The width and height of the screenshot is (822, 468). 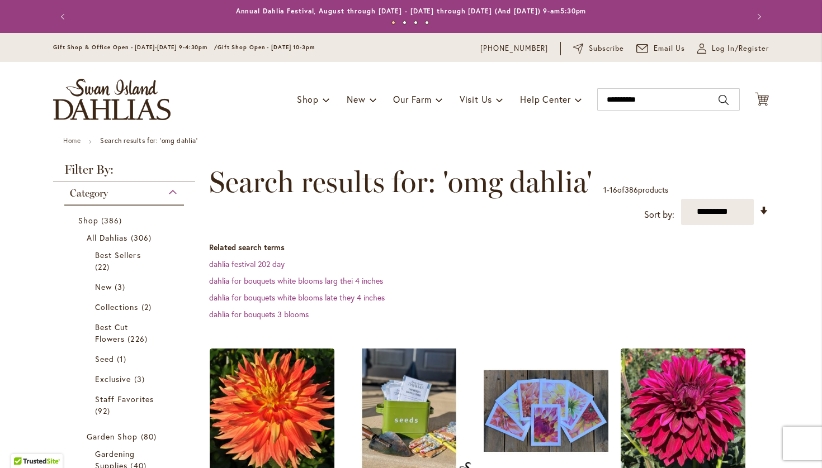 I want to click on button: 1 of 4, so click(x=393, y=22).